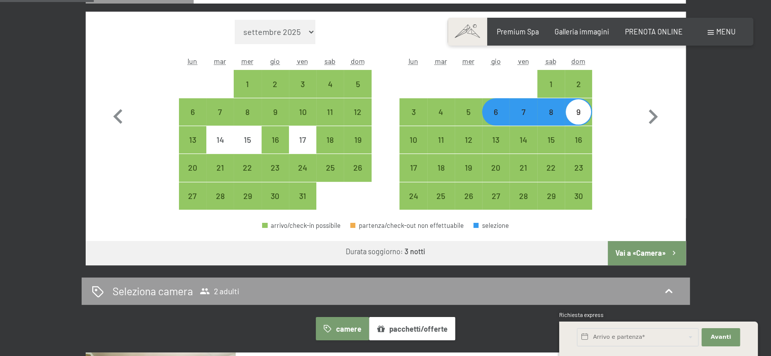 This screenshot has height=356, width=771. I want to click on div: 29, so click(551, 205).